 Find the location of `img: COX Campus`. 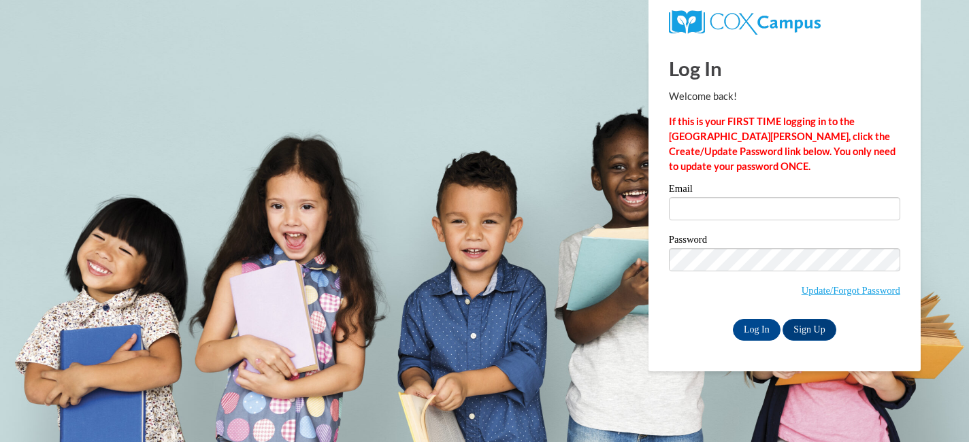

img: COX Campus is located at coordinates (744, 22).